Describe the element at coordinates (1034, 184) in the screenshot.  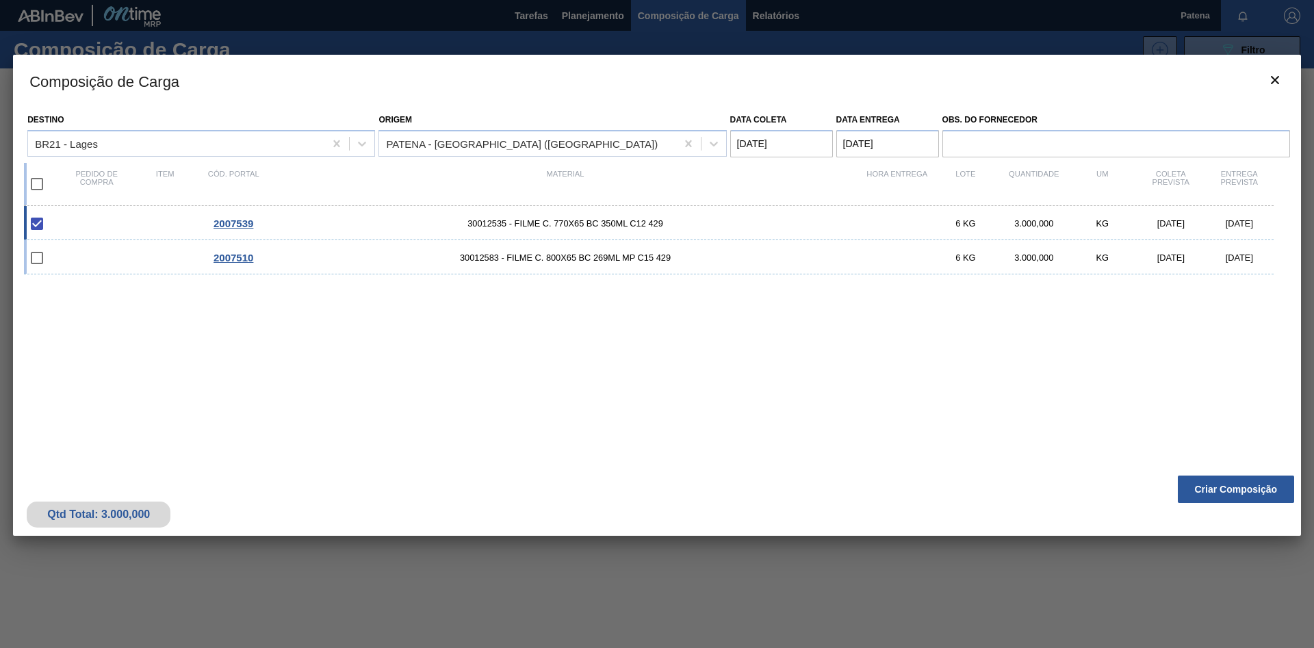
I see `div: Quantidade` at that location.